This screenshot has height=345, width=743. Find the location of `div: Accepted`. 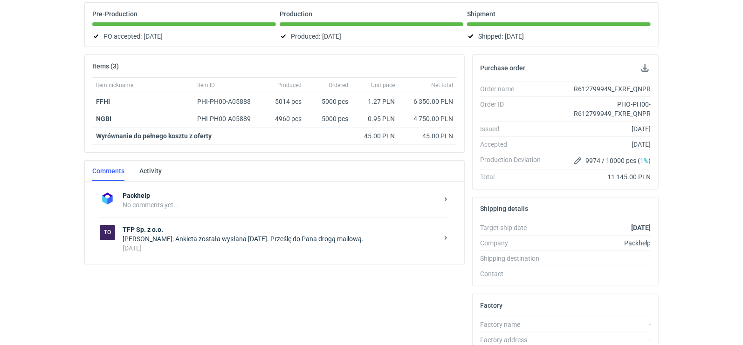

div: Accepted is located at coordinates (514, 144).